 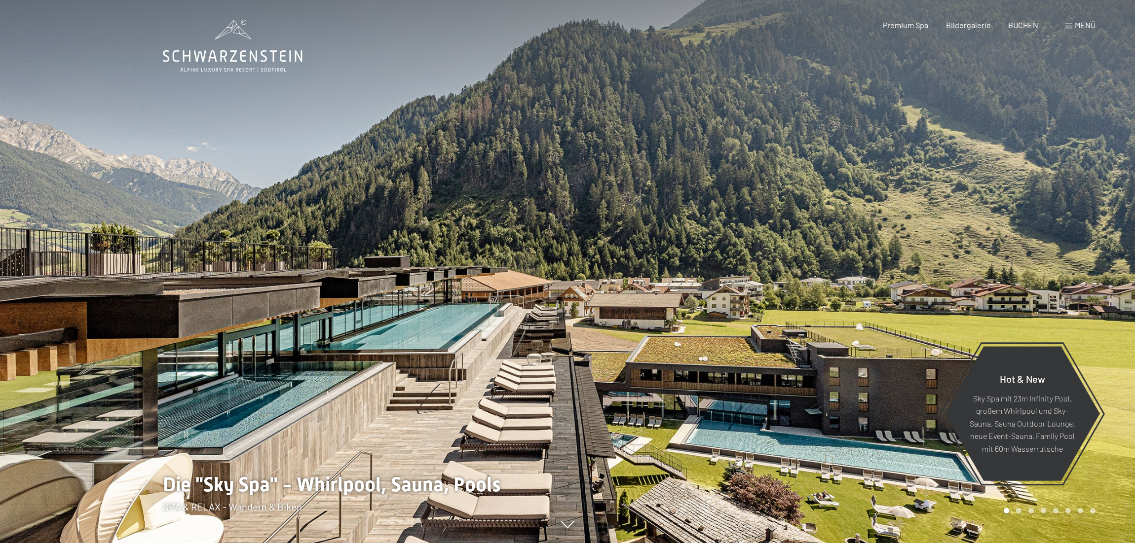 What do you see at coordinates (1068, 511) in the screenshot?
I see `div: Carousel Page 6` at bounding box center [1068, 511].